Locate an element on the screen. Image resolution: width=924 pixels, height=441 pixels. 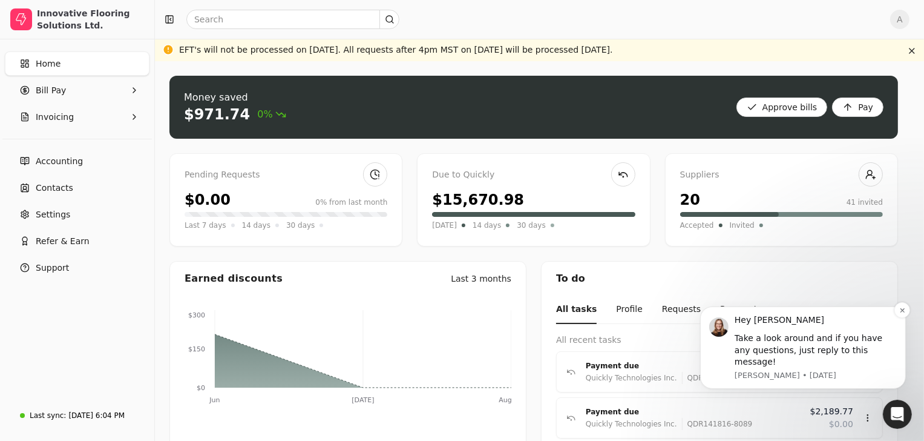
div: Take a look around and if you have any questions, just reply to this message! is located at coordinates (134, 50).